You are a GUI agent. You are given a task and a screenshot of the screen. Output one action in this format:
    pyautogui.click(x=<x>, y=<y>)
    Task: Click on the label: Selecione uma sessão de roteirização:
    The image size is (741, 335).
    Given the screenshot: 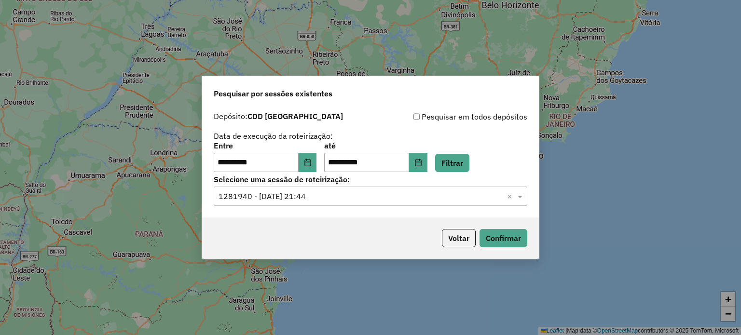 What is the action you would take?
    pyautogui.click(x=370, y=179)
    